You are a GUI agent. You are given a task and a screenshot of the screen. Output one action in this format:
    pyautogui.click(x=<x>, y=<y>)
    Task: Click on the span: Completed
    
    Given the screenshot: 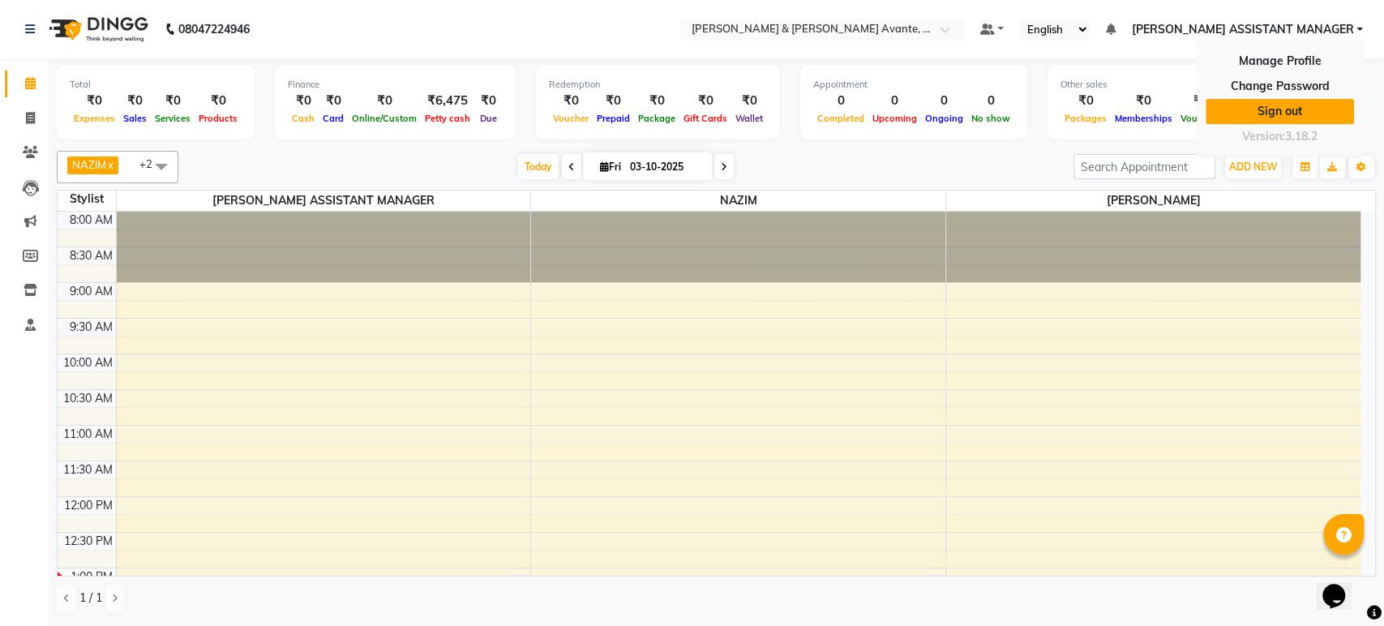 What is the action you would take?
    pyautogui.click(x=841, y=118)
    